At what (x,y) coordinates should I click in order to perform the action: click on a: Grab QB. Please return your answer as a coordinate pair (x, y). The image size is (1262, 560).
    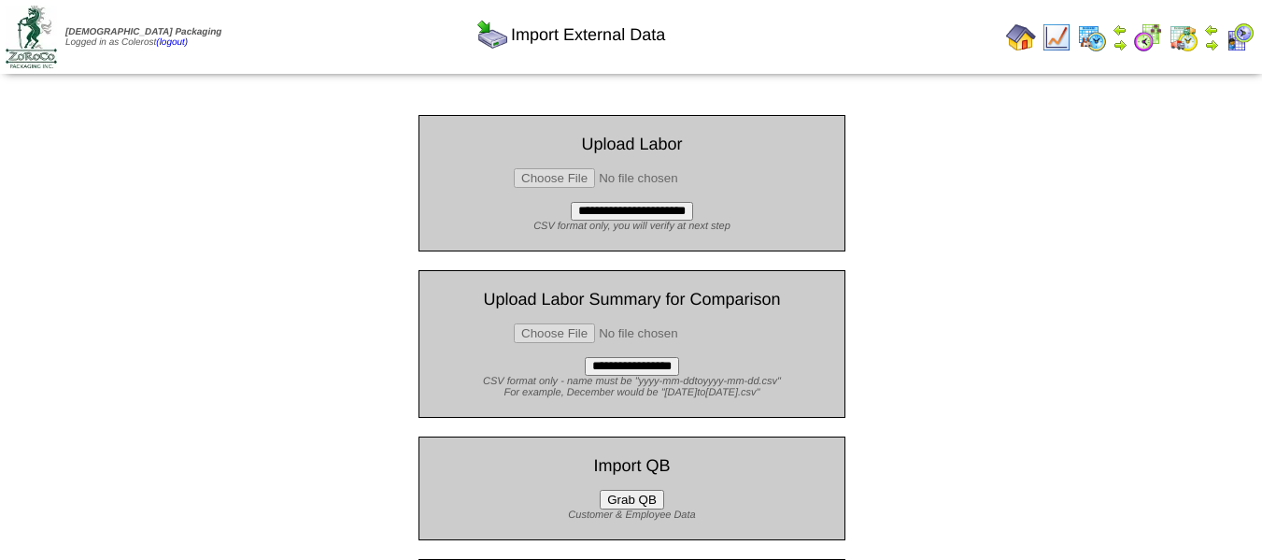
    Looking at the image, I should click on (632, 499).